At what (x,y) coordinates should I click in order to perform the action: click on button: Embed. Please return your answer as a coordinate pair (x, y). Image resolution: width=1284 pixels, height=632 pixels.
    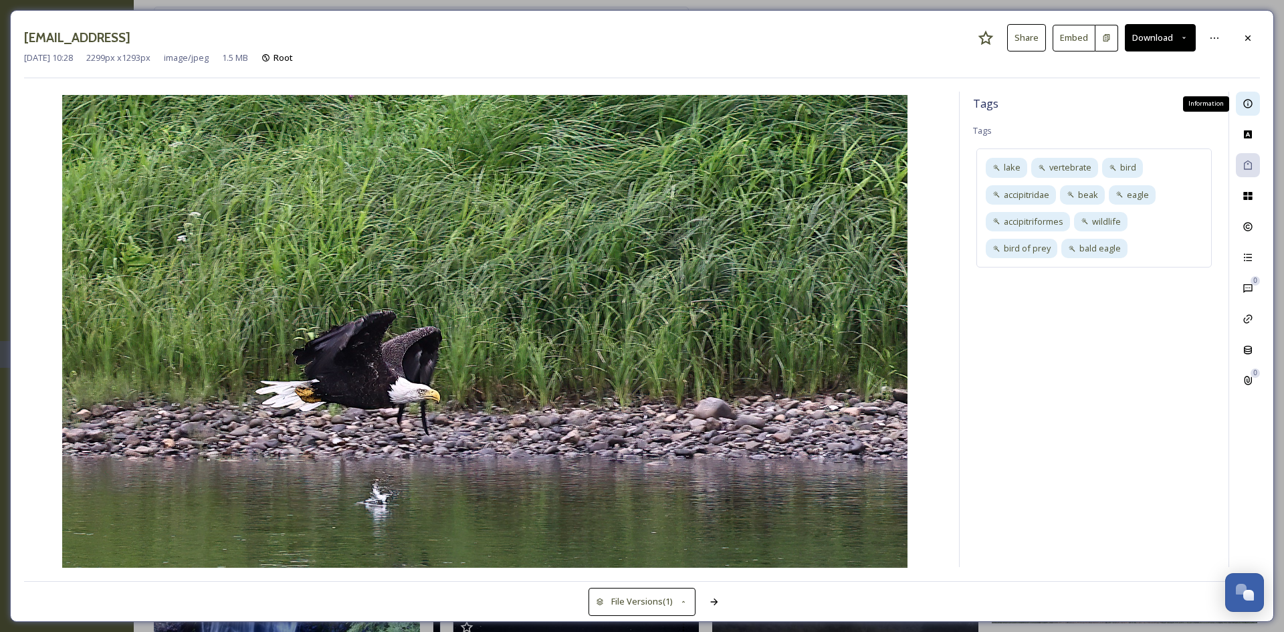
    Looking at the image, I should click on (1074, 38).